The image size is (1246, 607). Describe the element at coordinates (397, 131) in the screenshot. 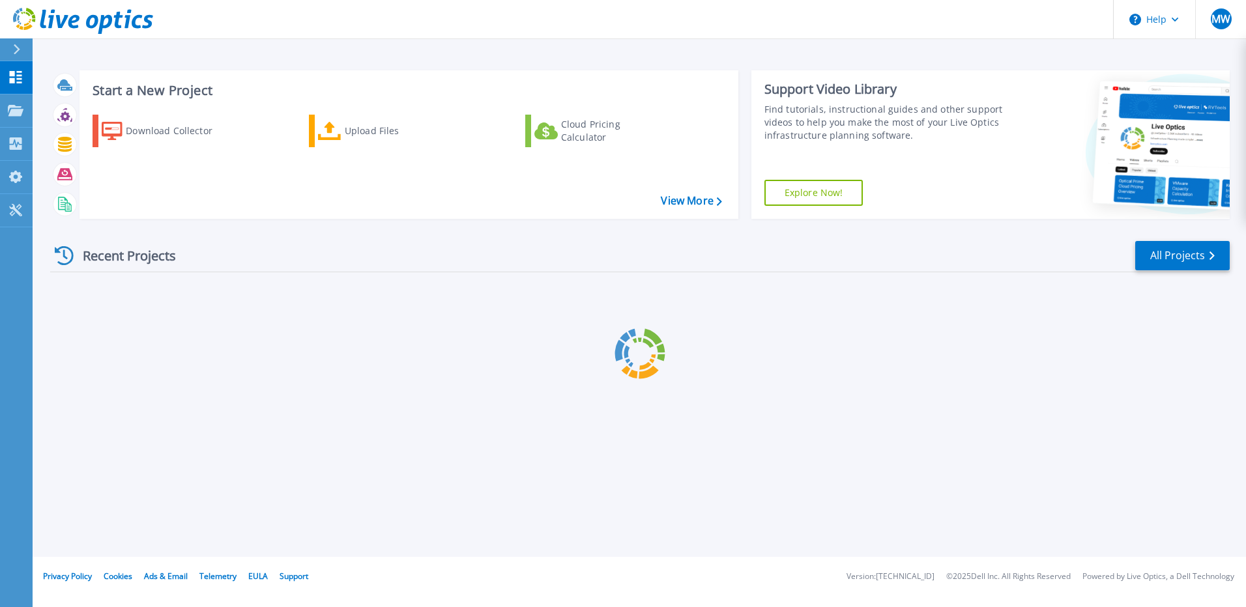

I see `div: Upload Files` at that location.